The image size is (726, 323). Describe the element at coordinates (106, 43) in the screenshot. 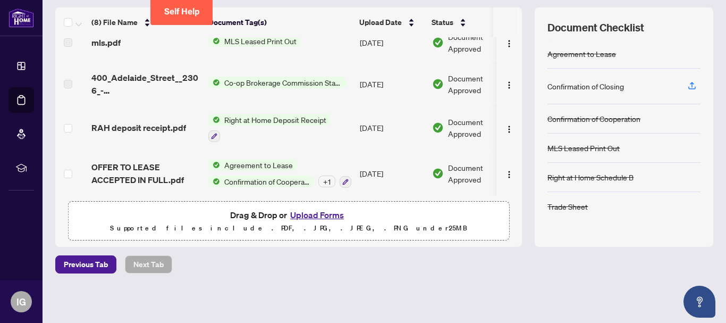

I see `span: mls.pdf` at that location.